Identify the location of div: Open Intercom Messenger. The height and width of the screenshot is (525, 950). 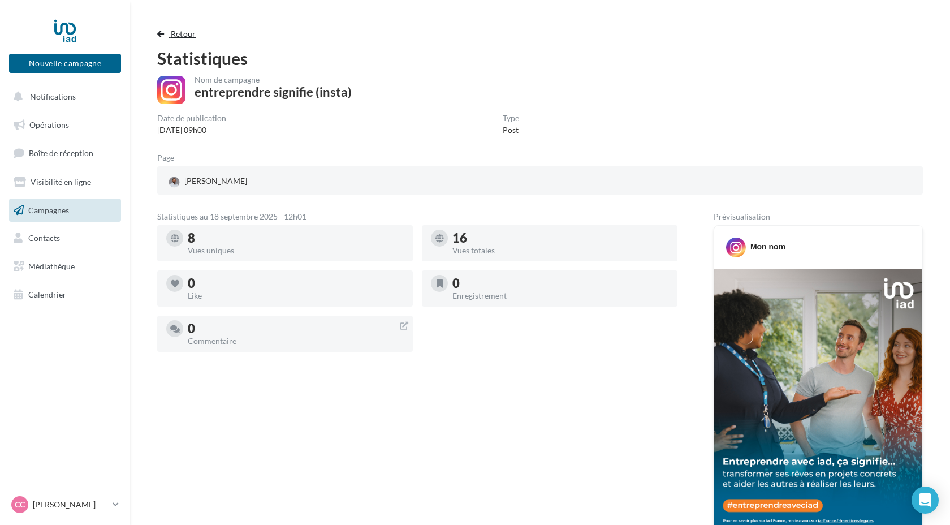
(925, 500).